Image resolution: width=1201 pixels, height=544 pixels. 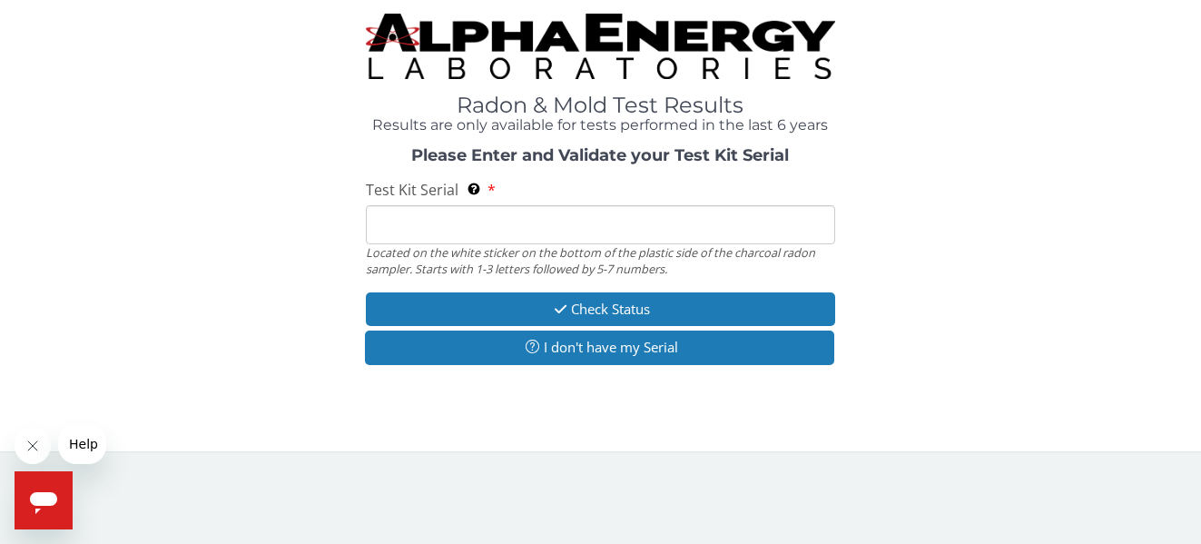 I want to click on h1: Radon & Mold Test Results, so click(x=600, y=105).